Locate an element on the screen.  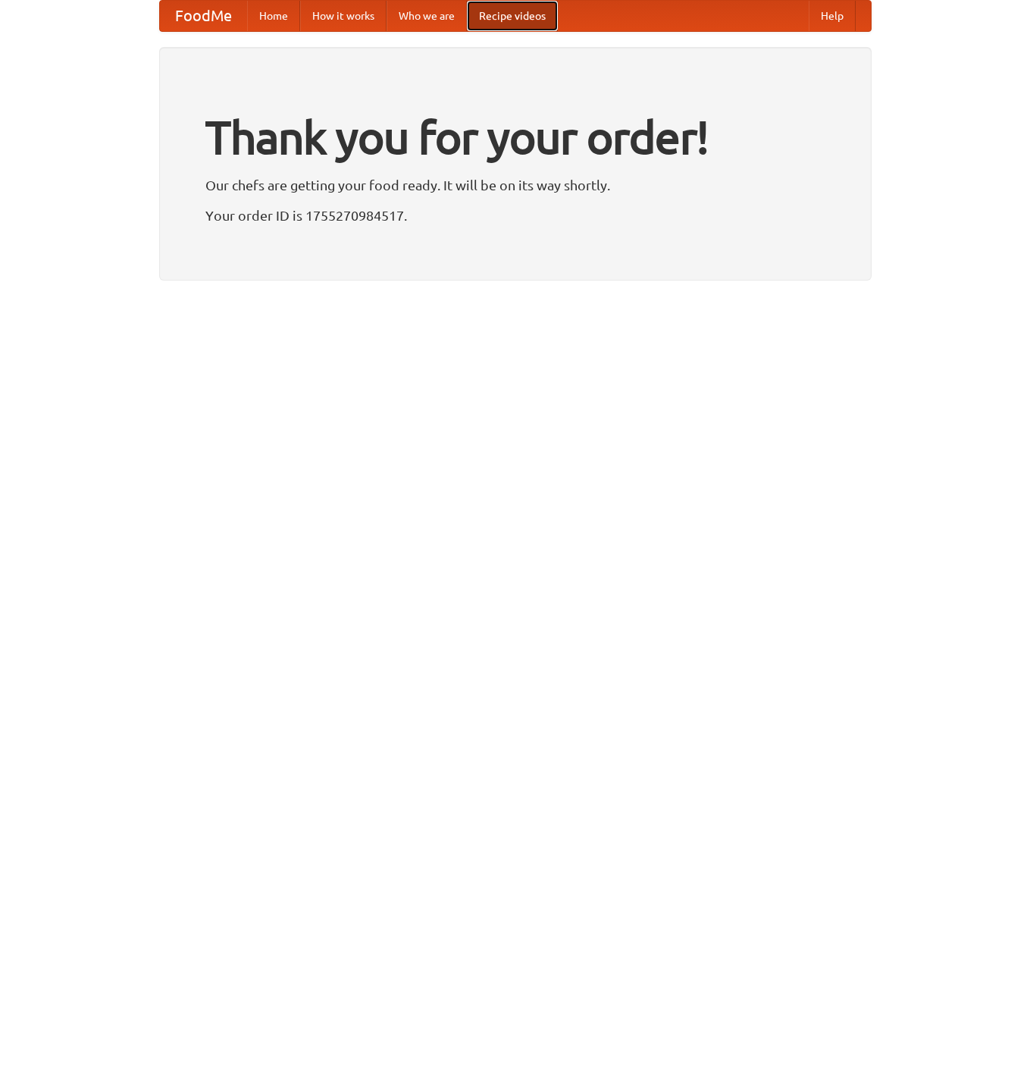
a: Home is located at coordinates (274, 16).